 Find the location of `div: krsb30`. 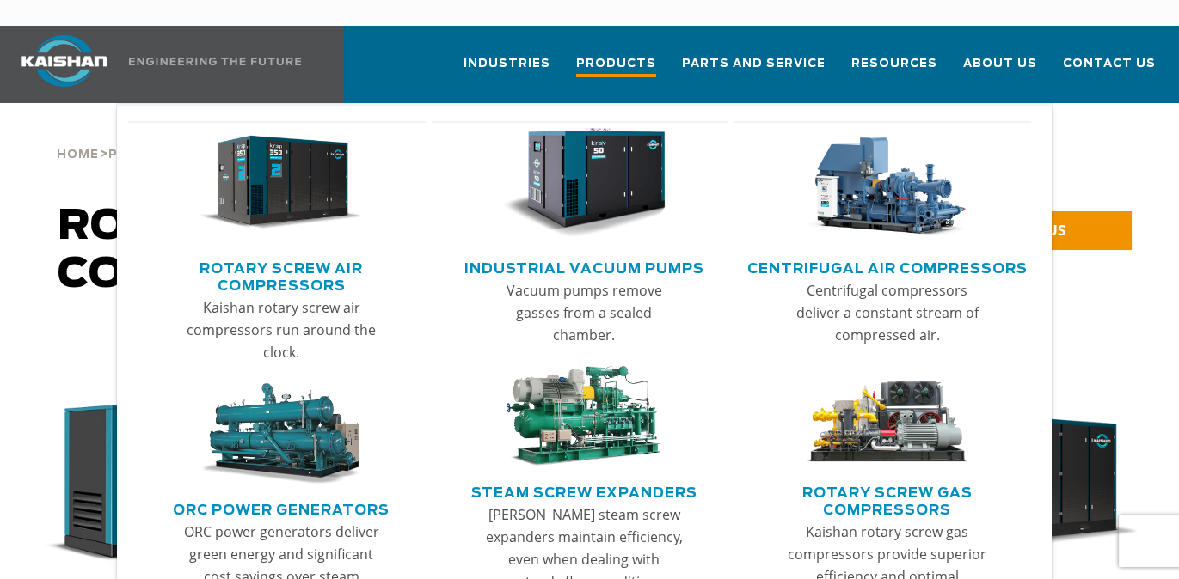

div: krsb30 is located at coordinates (147, 483).